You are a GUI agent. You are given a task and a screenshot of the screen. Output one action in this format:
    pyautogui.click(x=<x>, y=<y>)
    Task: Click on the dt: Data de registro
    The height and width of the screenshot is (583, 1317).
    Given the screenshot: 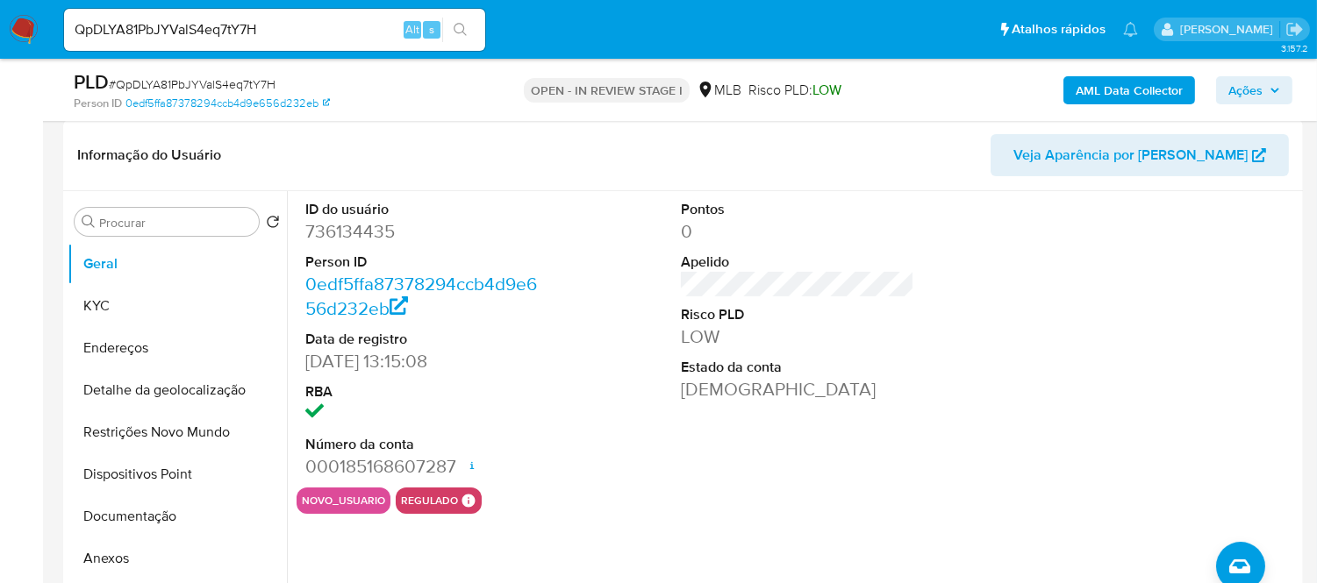 What is the action you would take?
    pyautogui.click(x=422, y=340)
    